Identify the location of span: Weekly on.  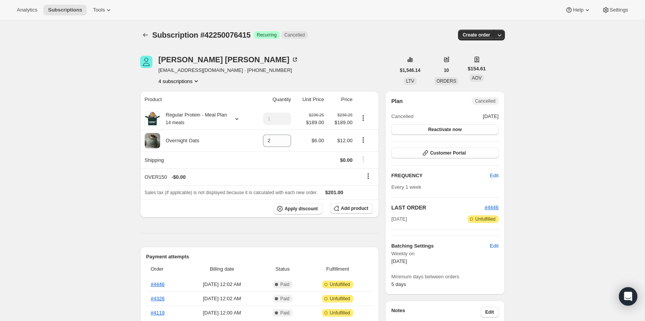
(444, 253).